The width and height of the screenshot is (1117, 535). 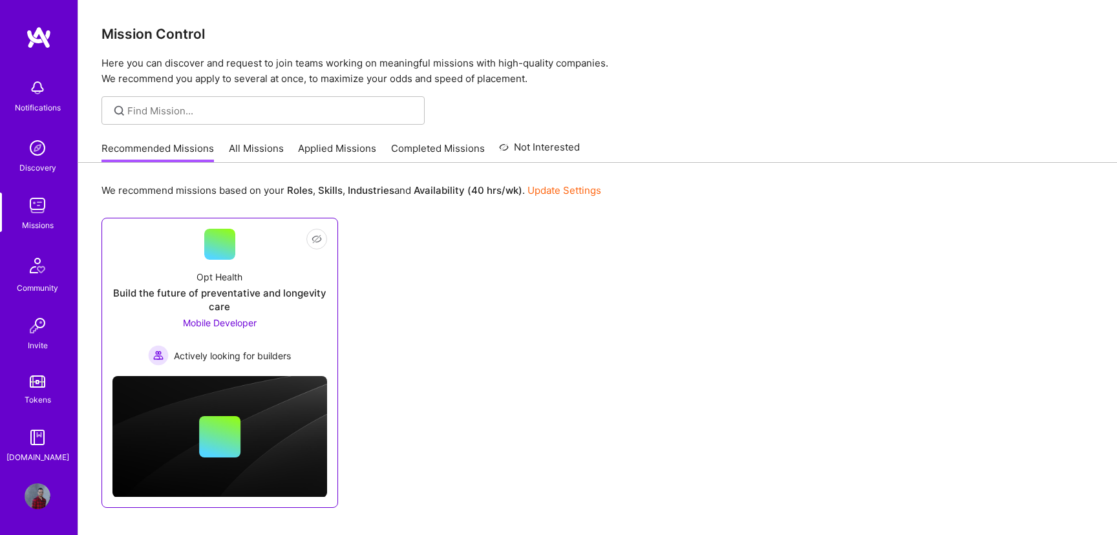 I want to click on img: teamwork, so click(x=38, y=206).